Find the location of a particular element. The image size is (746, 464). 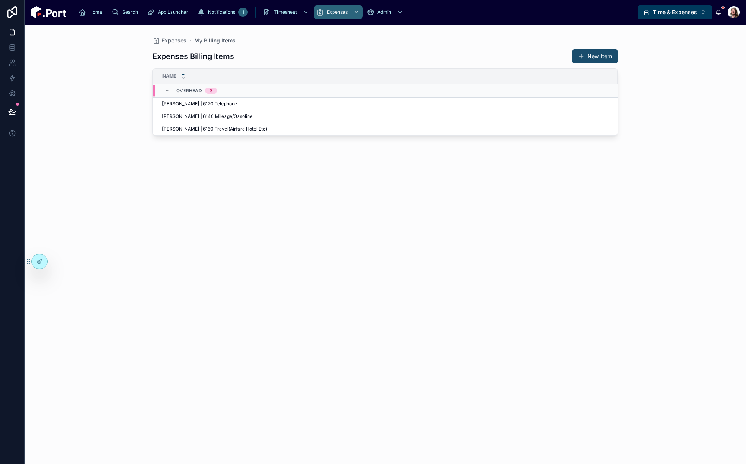

span: Overhead is located at coordinates (189, 91).